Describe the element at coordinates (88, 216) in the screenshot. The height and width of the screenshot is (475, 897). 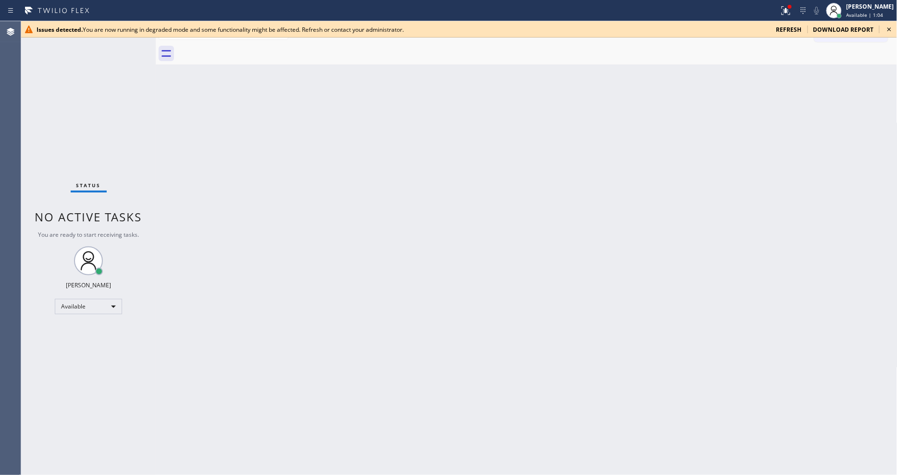
I see `span: No active tasks` at that location.